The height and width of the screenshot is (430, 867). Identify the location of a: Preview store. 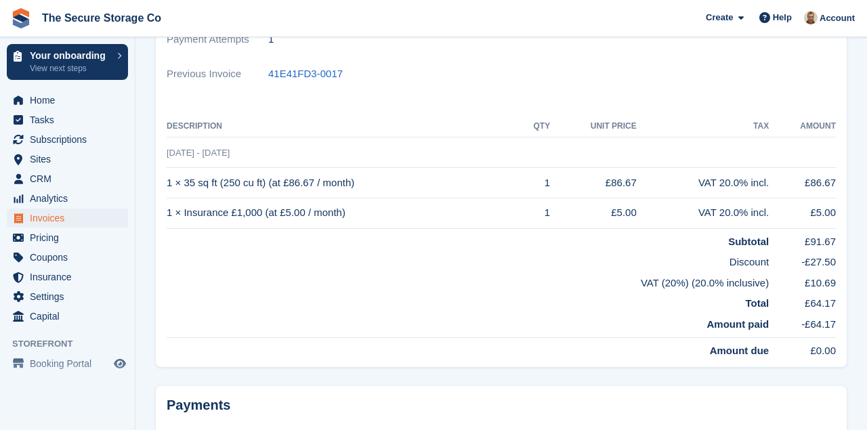
(120, 364).